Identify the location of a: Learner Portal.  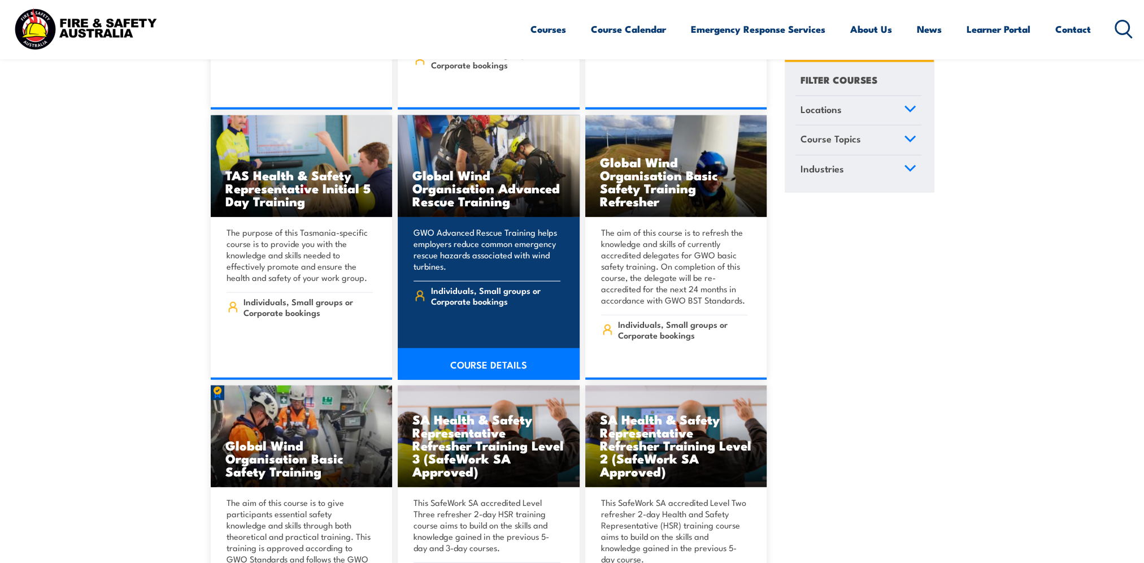
(998, 29).